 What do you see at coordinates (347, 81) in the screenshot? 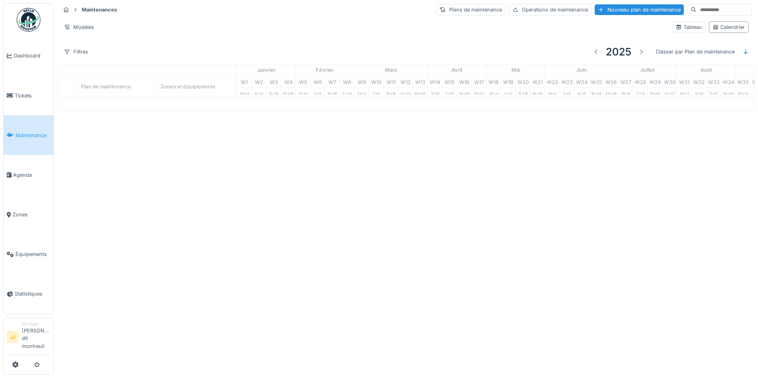
I see `div: W 8` at bounding box center [347, 81].